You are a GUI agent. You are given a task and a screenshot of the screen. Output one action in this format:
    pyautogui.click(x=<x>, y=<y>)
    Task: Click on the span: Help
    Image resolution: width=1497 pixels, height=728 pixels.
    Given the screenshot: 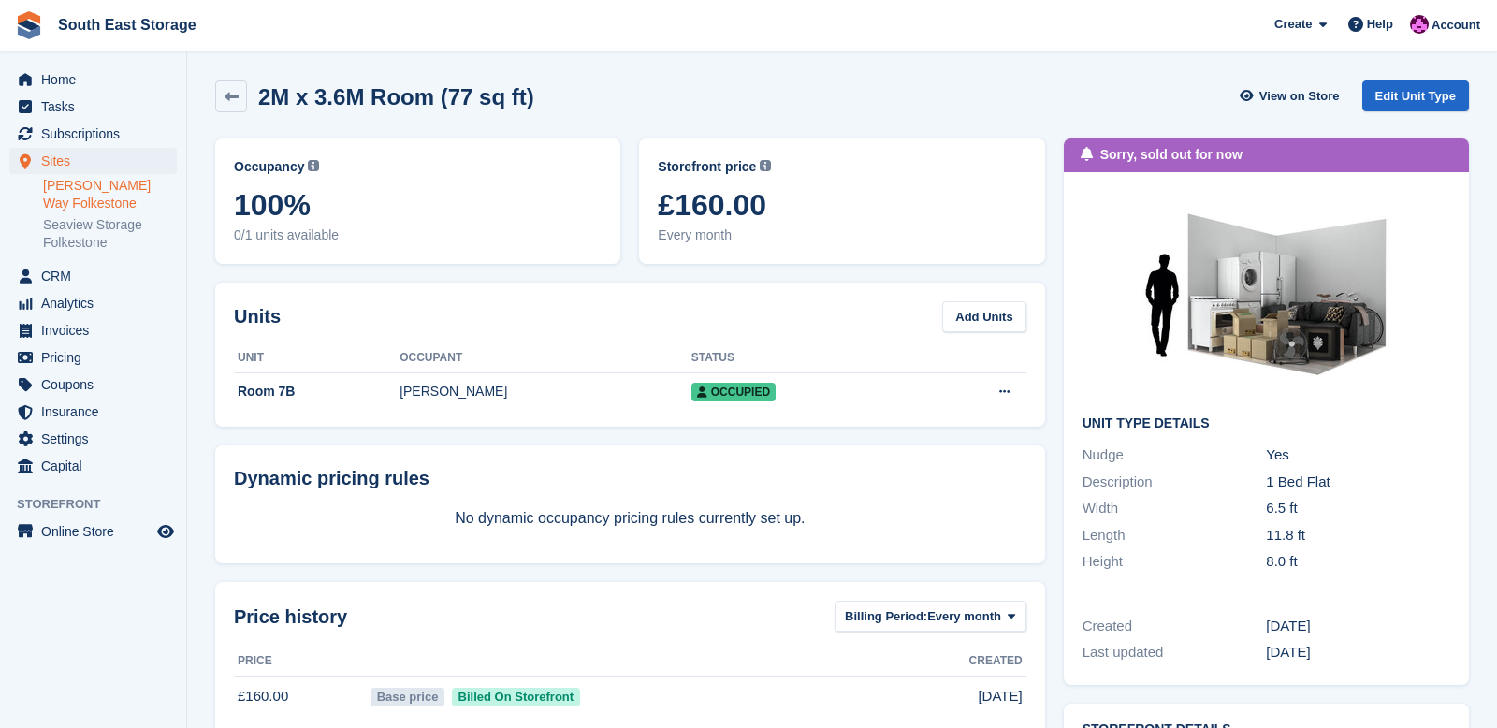 What is the action you would take?
    pyautogui.click(x=1380, y=24)
    